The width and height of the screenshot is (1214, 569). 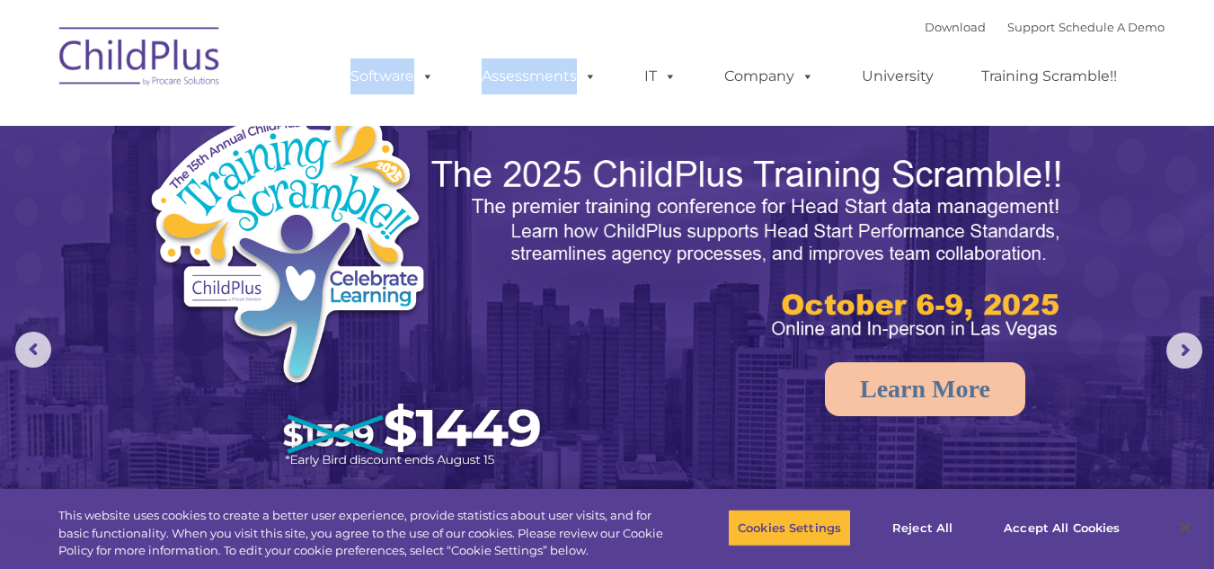 What do you see at coordinates (925, 389) in the screenshot?
I see `a: Learn More` at bounding box center [925, 389].